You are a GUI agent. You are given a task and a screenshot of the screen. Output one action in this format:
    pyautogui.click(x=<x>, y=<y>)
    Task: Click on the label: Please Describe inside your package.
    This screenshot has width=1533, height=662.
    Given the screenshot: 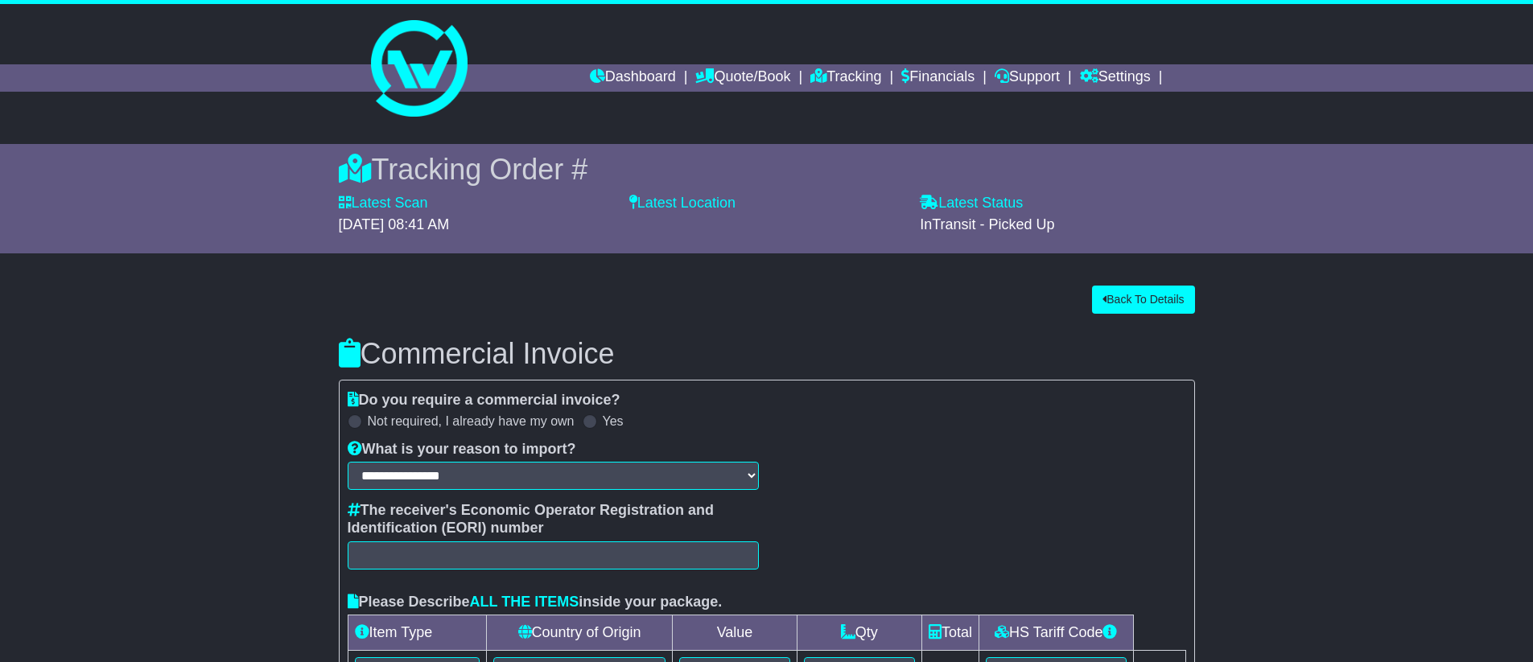 What is the action you would take?
    pyautogui.click(x=535, y=603)
    